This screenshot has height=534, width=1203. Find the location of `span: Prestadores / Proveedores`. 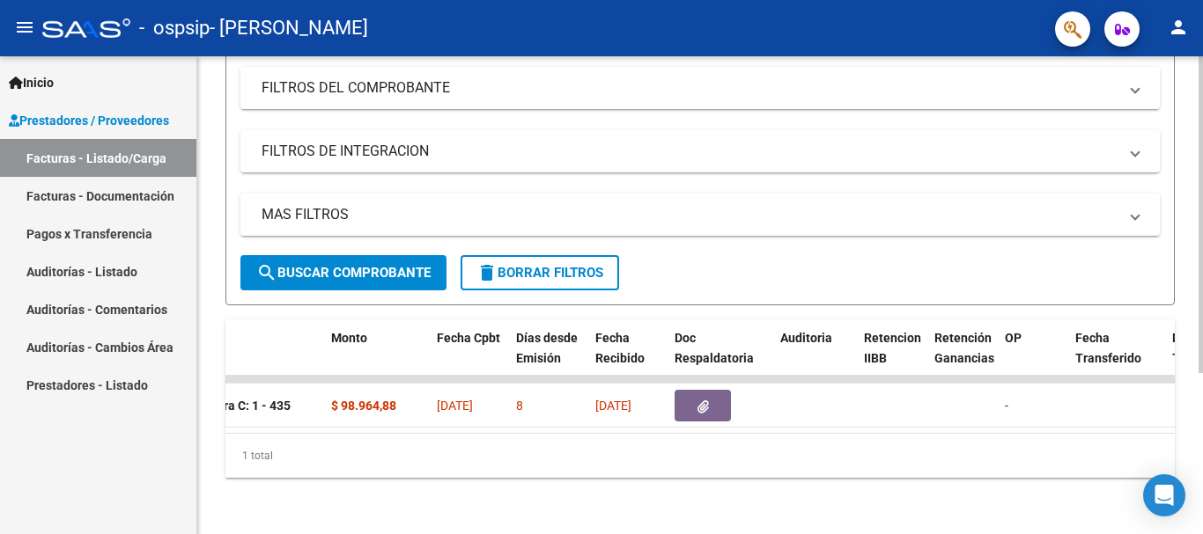

span: Prestadores / Proveedores is located at coordinates (89, 121).